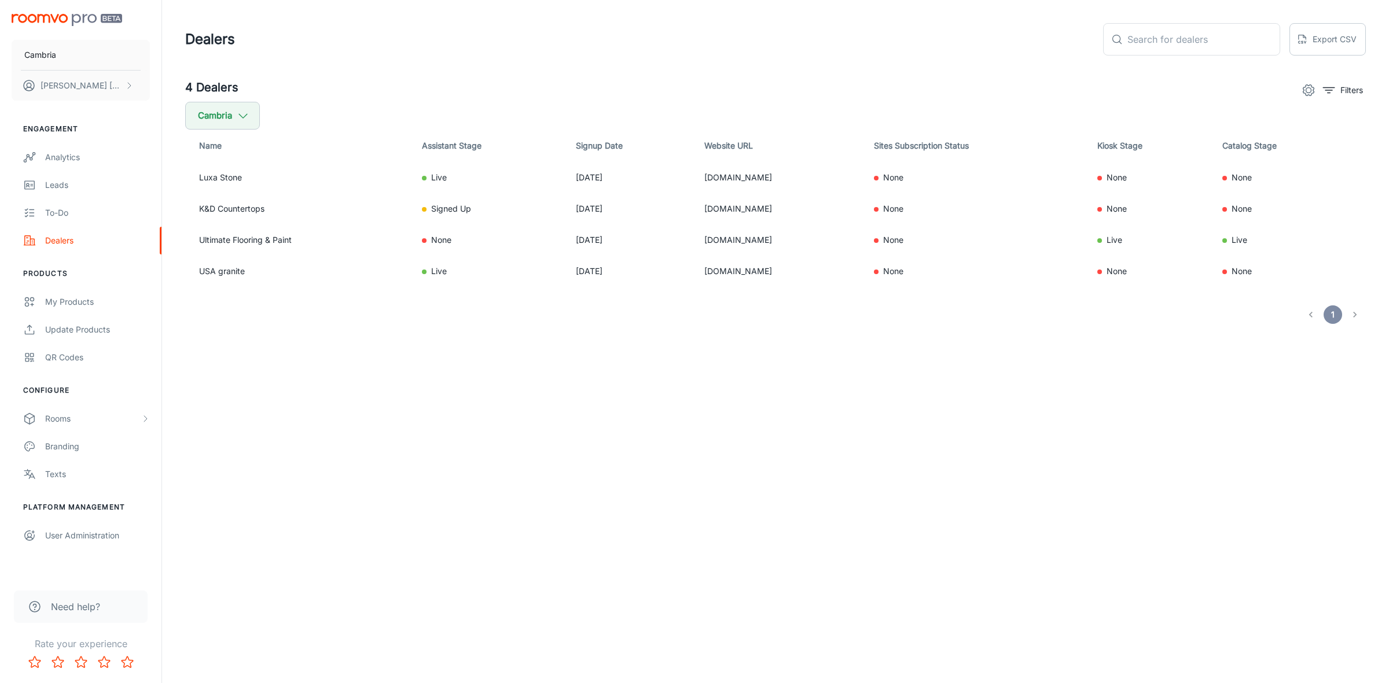 The height and width of the screenshot is (683, 1389). Describe the element at coordinates (1333, 315) in the screenshot. I see `nav: pagination navigation` at that location.